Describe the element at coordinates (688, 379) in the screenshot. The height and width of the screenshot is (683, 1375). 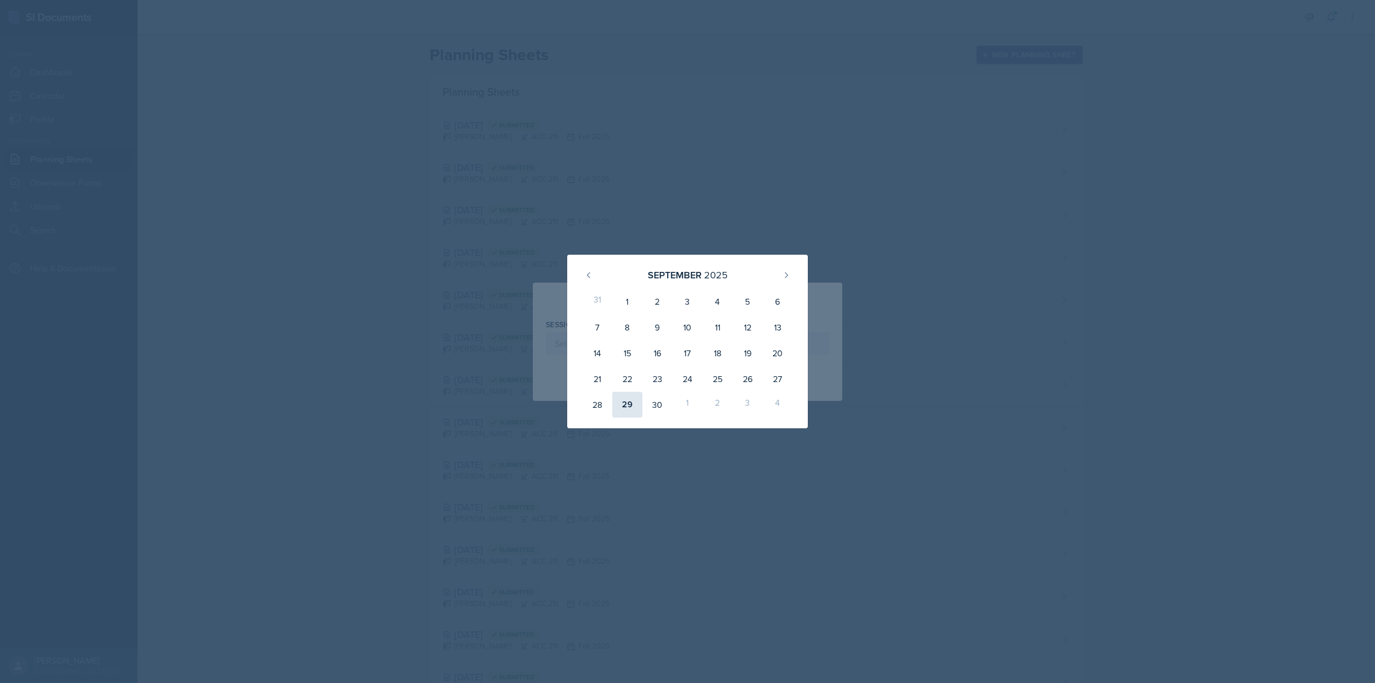
I see `div: 24` at that location.